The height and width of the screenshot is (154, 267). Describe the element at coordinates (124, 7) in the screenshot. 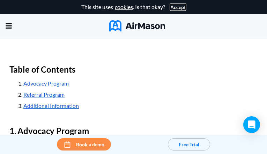

I see `a: cookies` at that location.